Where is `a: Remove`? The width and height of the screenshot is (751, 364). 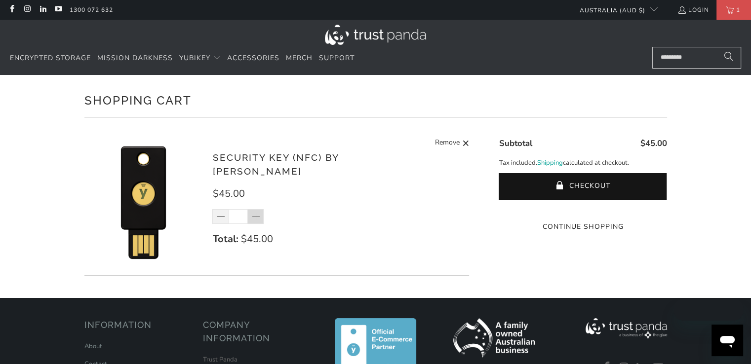 a: Remove is located at coordinates (452, 143).